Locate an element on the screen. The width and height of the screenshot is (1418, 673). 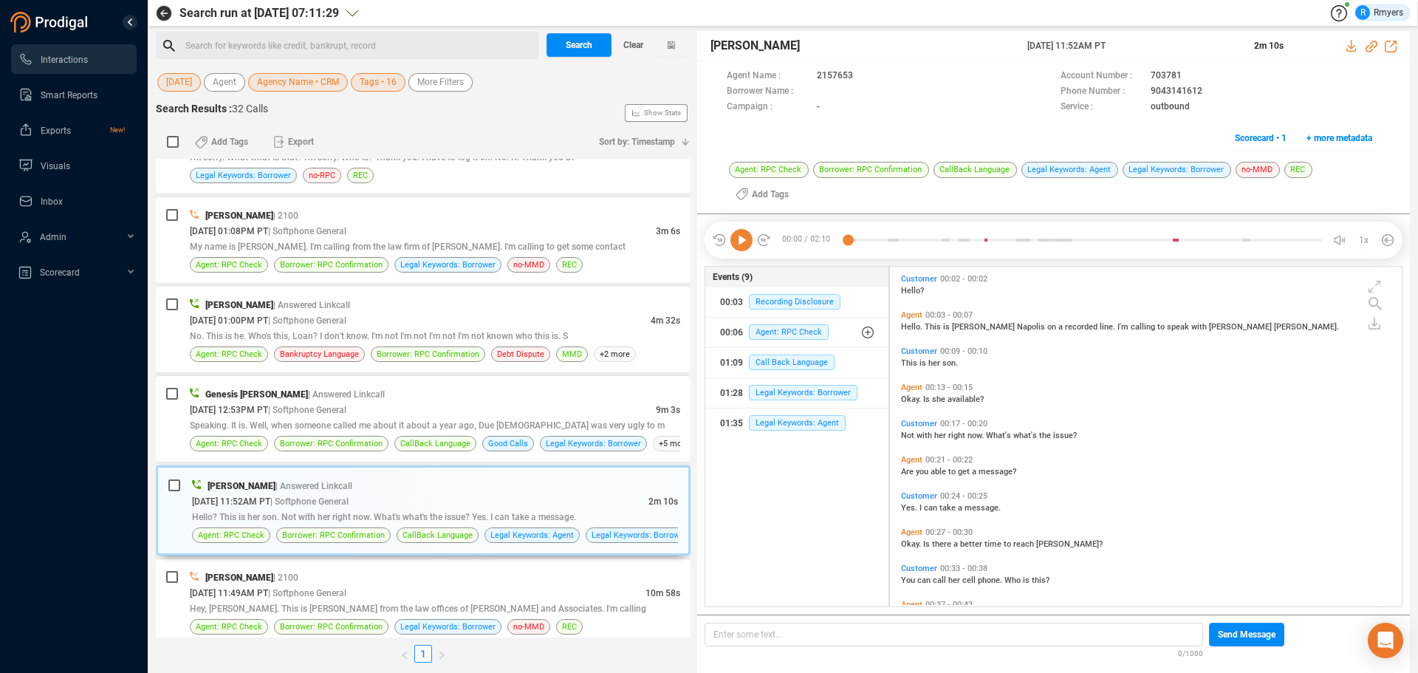
button: + more metadata is located at coordinates (1339, 138).